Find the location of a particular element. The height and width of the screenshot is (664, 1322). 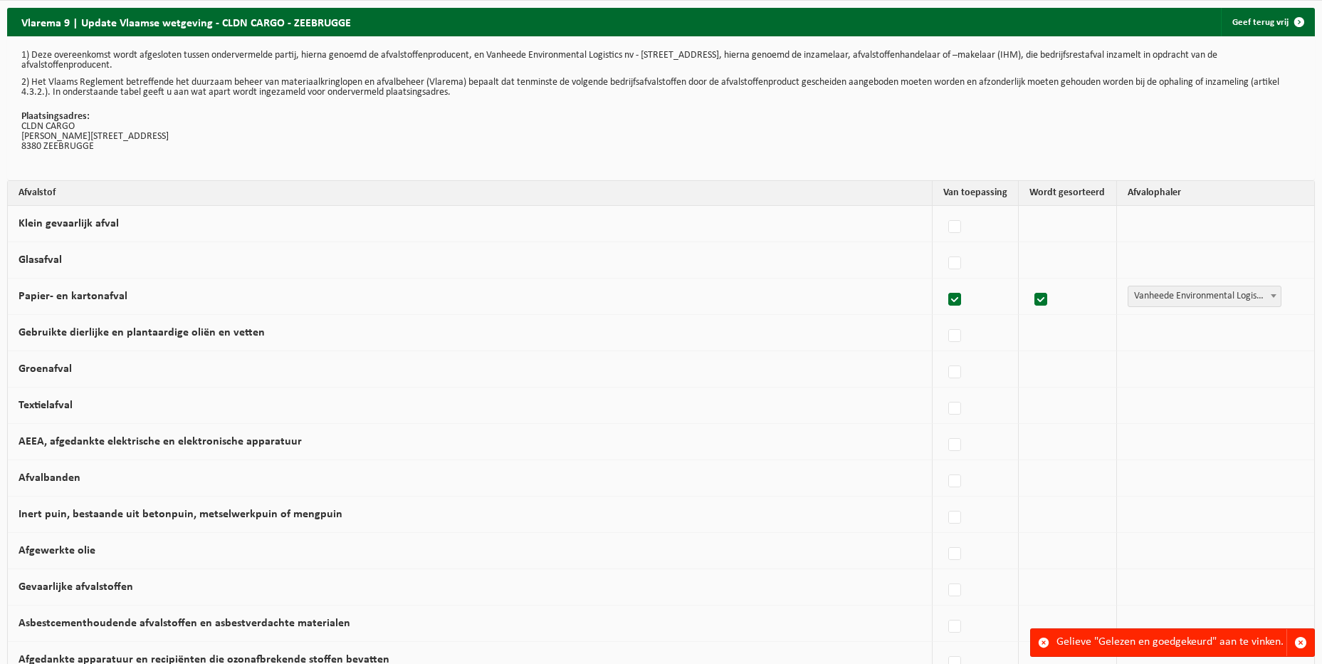

span: Vanheede Environmental Logistics is located at coordinates (1205, 296).